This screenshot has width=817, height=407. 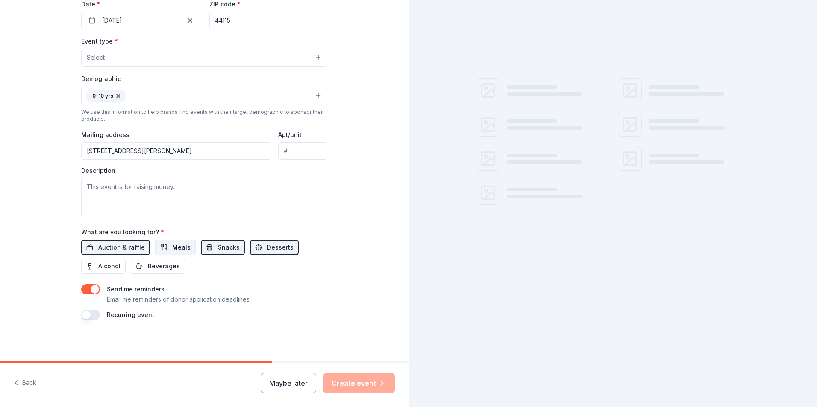 What do you see at coordinates (115, 248) in the screenshot?
I see `button: Auction & raffle` at bounding box center [115, 248].